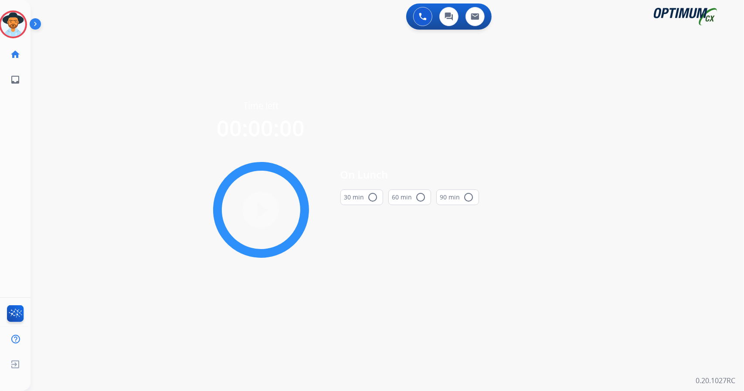  Describe the element at coordinates (261, 106) in the screenshot. I see `span: Time left` at that location.